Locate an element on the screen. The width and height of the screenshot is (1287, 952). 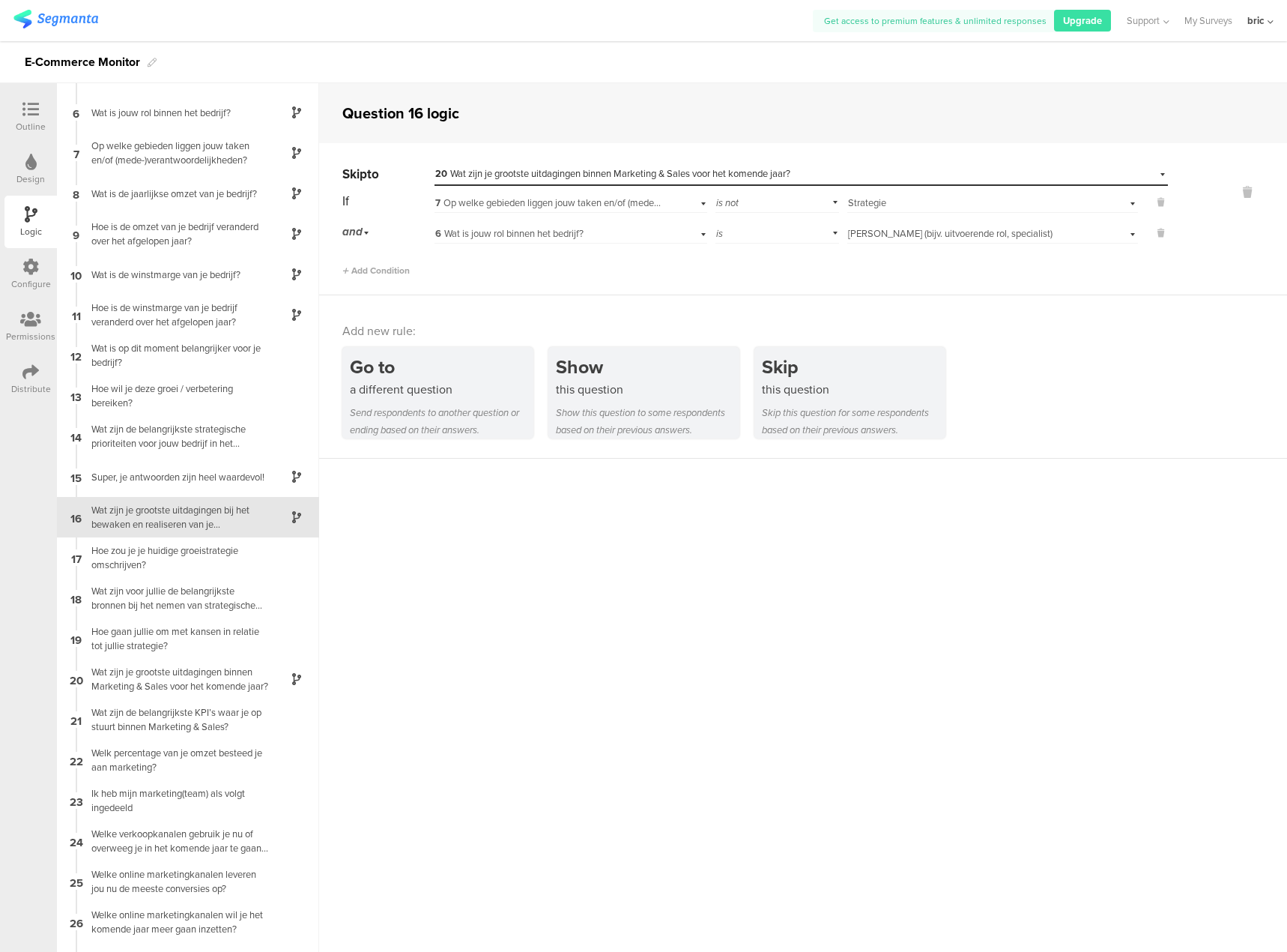
div: a different question is located at coordinates (441, 389).